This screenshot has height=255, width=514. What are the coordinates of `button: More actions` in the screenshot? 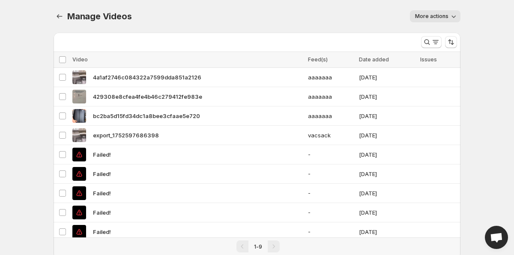 It's located at (435, 16).